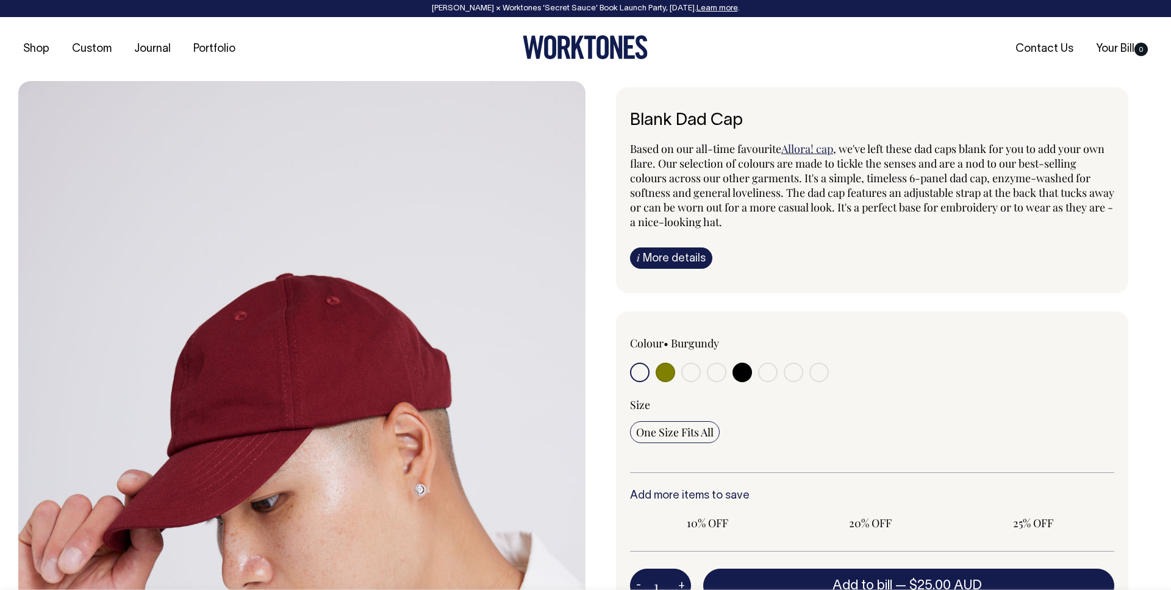 The width and height of the screenshot is (1171, 590). What do you see at coordinates (674, 432) in the screenshot?
I see `span: One Size Fits All` at bounding box center [674, 432].